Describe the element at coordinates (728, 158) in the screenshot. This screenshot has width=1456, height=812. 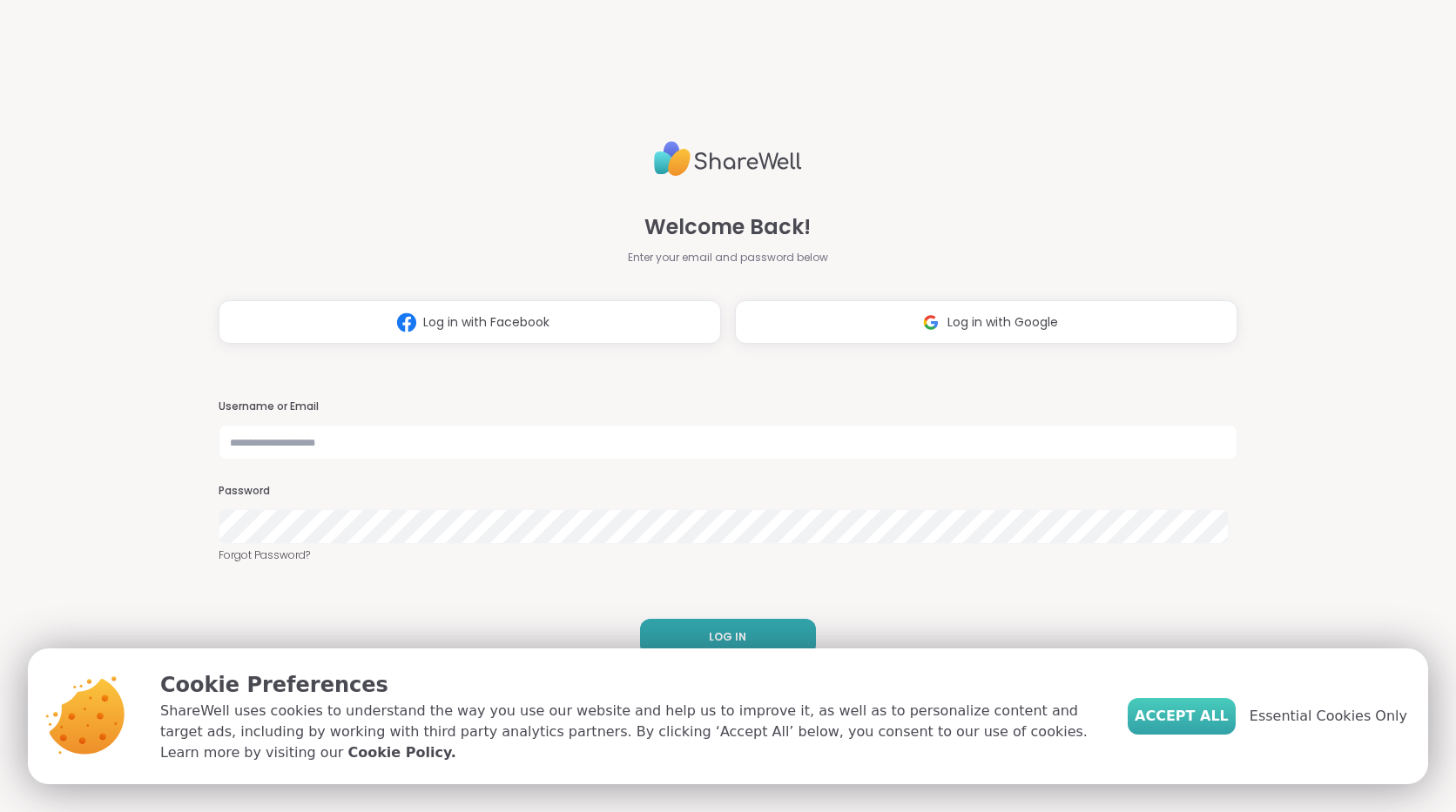
I see `img: ShareWell Logo` at that location.